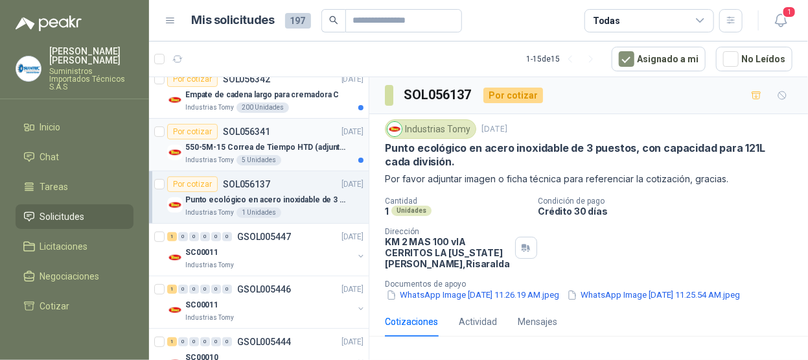 This screenshot has width=808, height=360. I want to click on div: 1 Unidades, so click(258, 212).